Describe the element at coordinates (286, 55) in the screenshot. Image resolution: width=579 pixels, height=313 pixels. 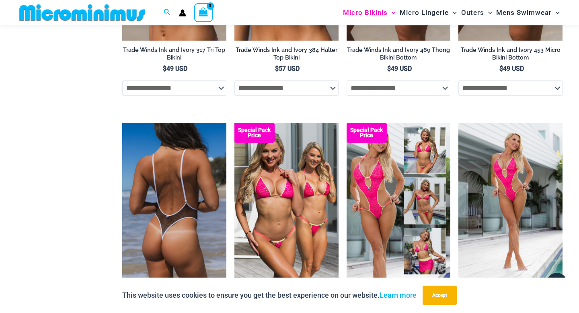
I see `a: Trade Winds Ink and Ivory 384 Halter Top Bikini` at that location.